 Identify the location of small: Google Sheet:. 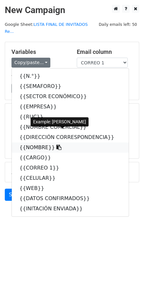
(46, 28).